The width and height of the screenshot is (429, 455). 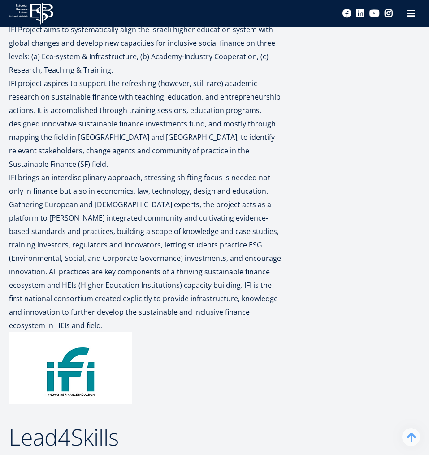 What do you see at coordinates (360, 13) in the screenshot?
I see `a: Linkedin` at bounding box center [360, 13].